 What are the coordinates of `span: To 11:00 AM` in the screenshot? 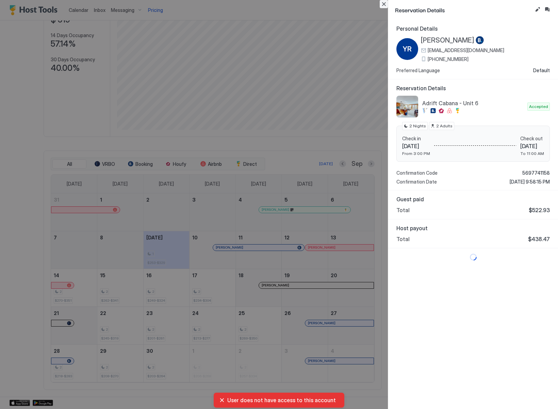 It's located at (532, 153).